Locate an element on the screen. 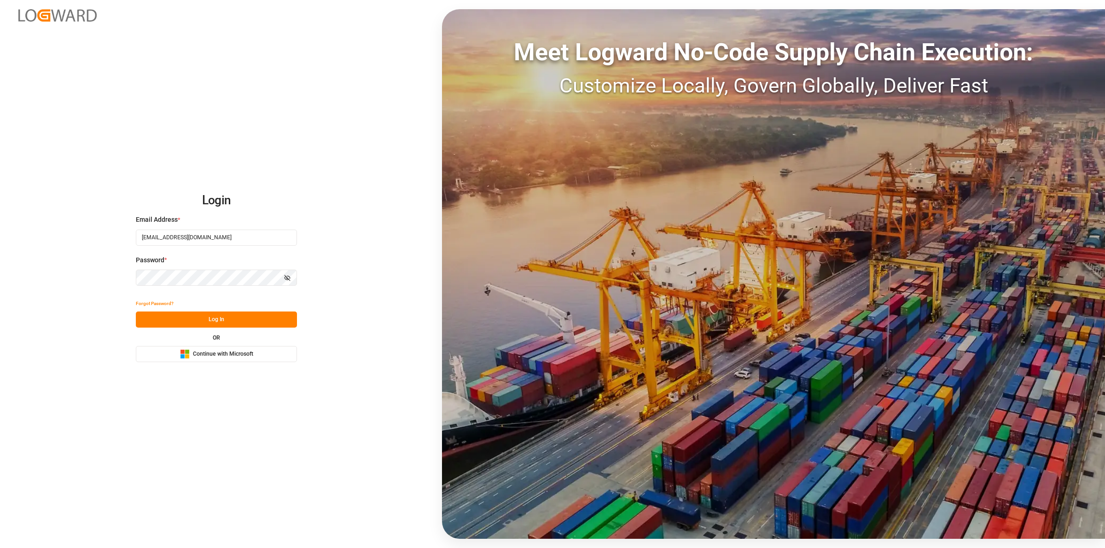 Image resolution: width=1105 pixels, height=548 pixels. span: Email Address is located at coordinates (157, 220).